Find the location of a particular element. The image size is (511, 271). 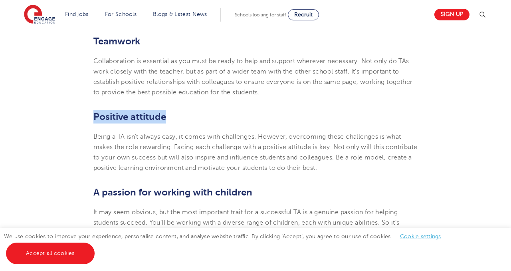

a: Find jobs is located at coordinates (77, 14).